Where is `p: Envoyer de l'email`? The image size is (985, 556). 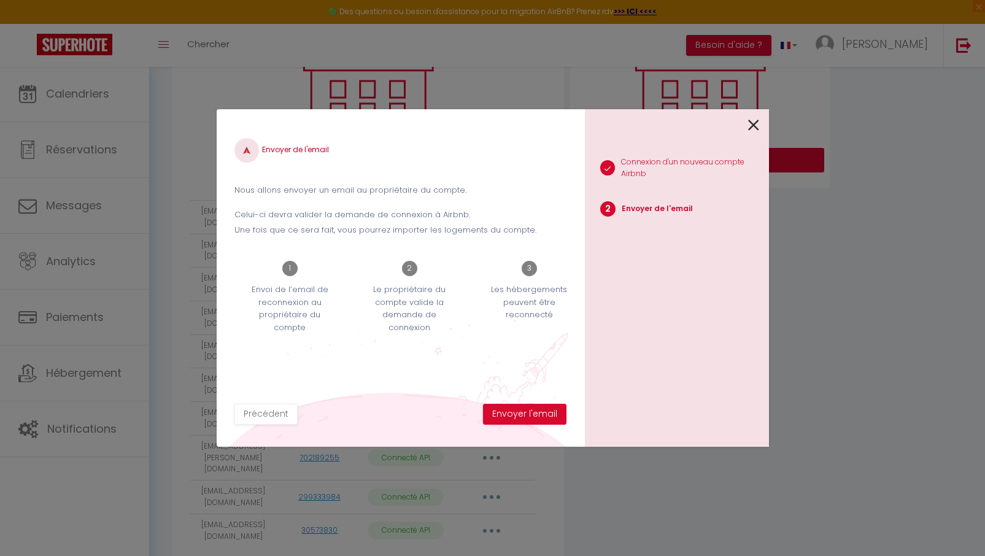 p: Envoyer de l'email is located at coordinates (657, 209).